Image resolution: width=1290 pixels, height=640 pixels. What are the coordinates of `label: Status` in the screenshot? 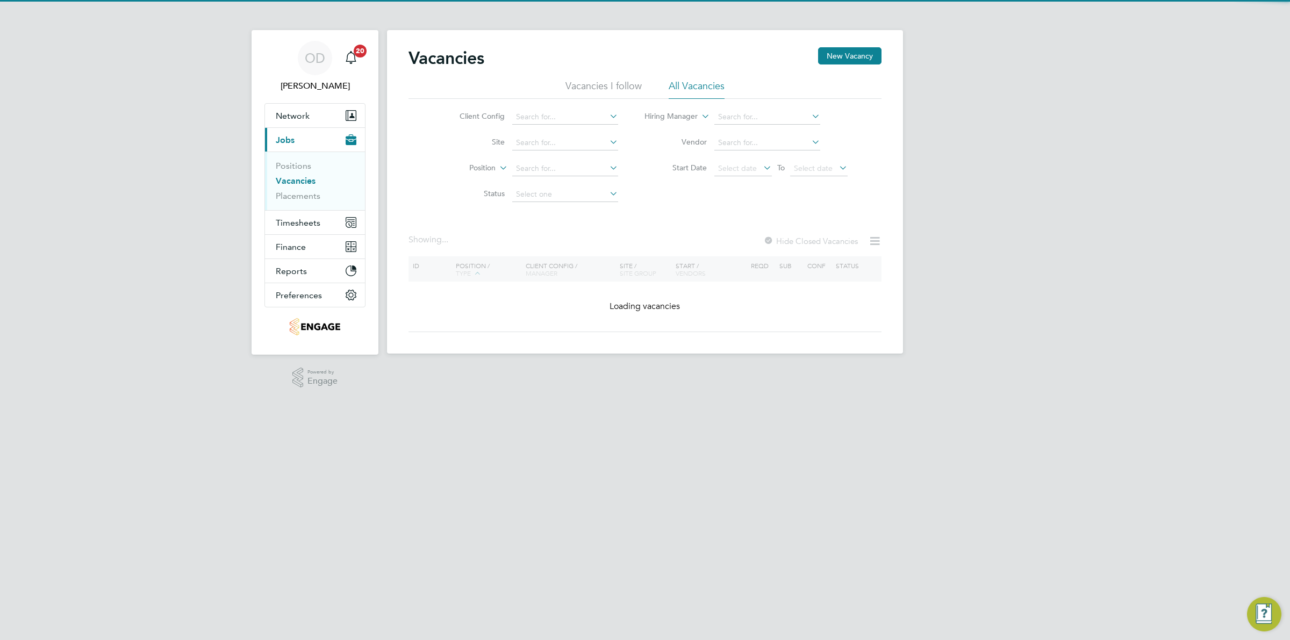 It's located at (474, 194).